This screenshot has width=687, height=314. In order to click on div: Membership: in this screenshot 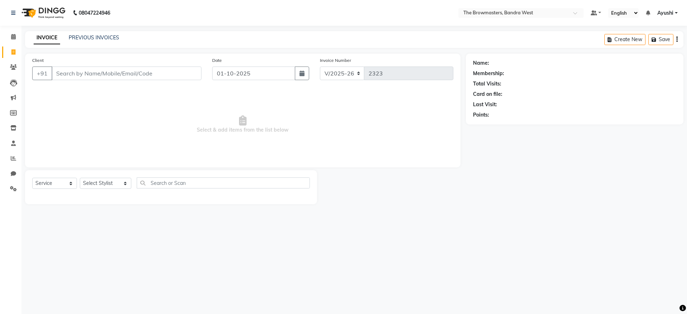, I will do `click(489, 73)`.